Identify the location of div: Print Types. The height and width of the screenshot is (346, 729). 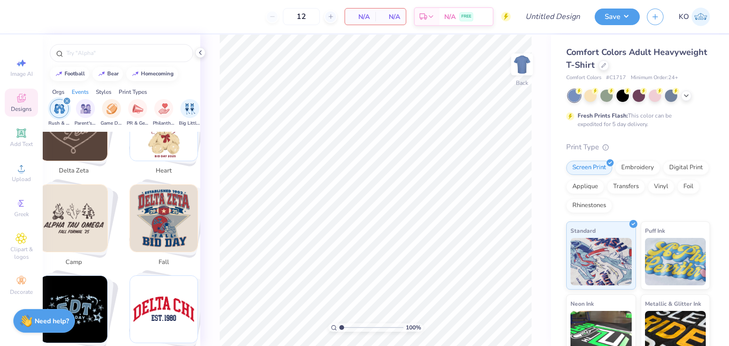
(133, 92).